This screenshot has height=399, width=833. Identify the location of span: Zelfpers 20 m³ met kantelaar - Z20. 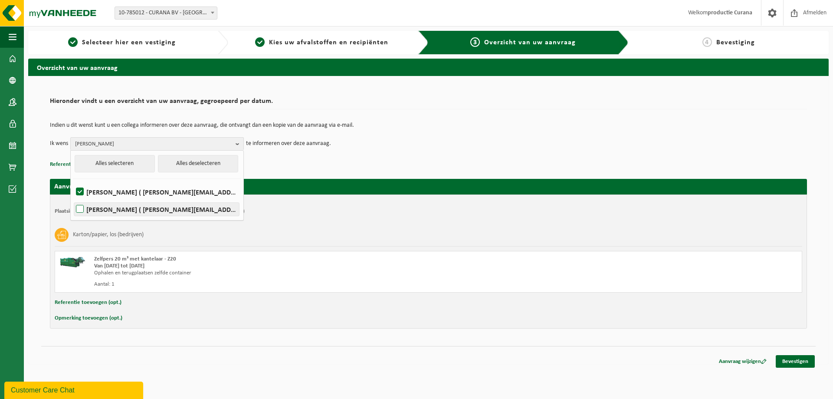
(135, 259).